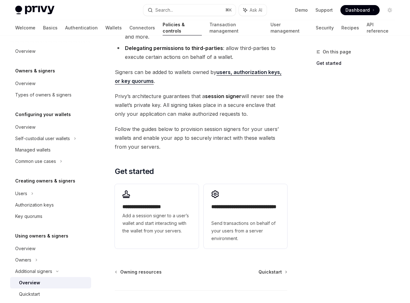 The height and width of the screenshot is (303, 410). I want to click on li: : allow third-parties to execute certain actions on behalf of a wallet., so click(201, 53).